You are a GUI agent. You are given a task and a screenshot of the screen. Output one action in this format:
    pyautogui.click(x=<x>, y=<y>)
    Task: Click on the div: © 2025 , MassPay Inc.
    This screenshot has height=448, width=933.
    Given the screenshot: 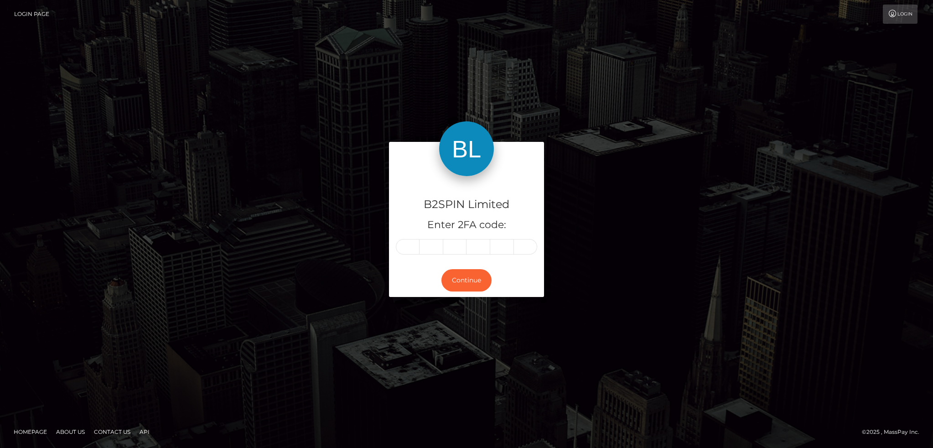 What is the action you would take?
    pyautogui.click(x=894, y=432)
    